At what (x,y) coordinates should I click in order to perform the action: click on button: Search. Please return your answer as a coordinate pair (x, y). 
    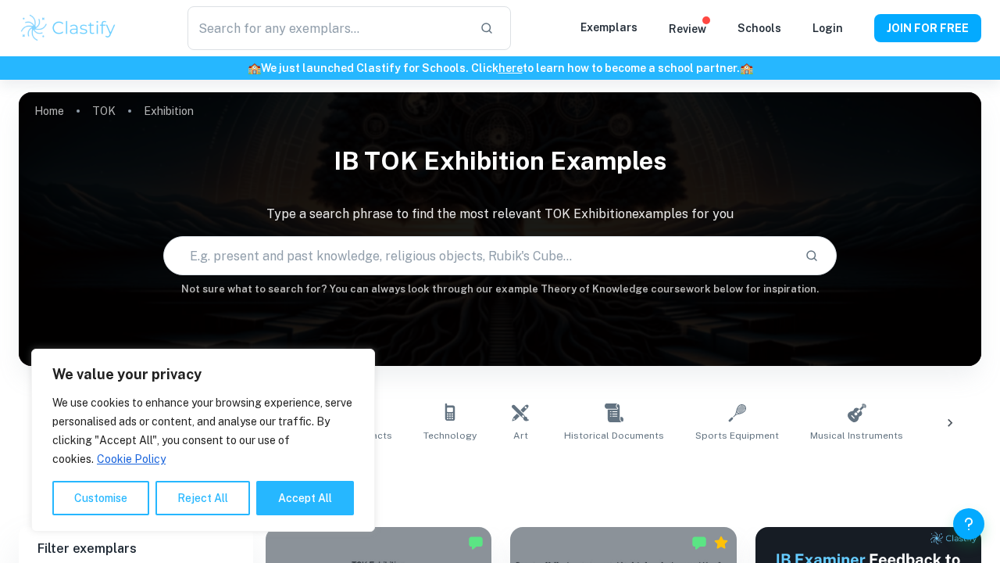
    Looking at the image, I should click on (812, 256).